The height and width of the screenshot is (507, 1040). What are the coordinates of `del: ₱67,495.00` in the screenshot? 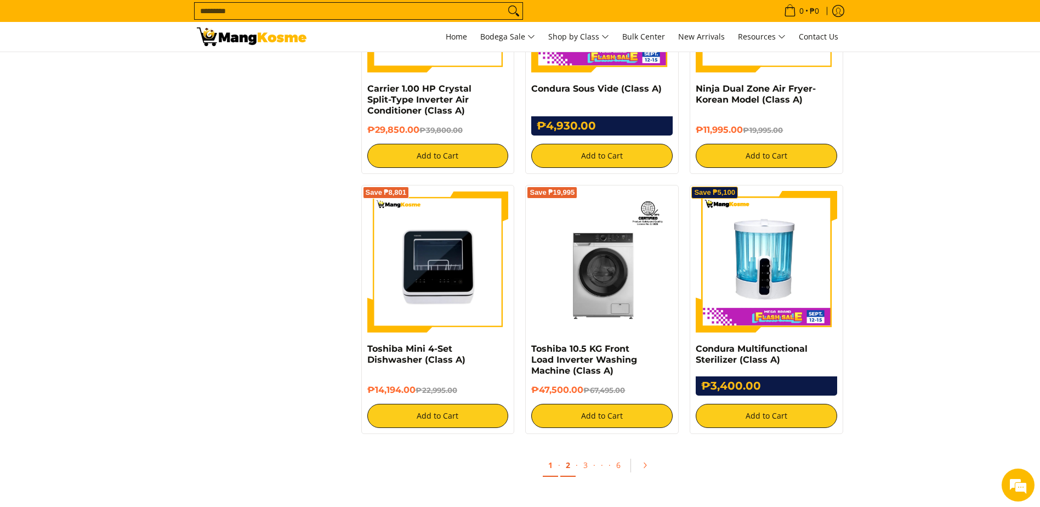 It's located at (604, 390).